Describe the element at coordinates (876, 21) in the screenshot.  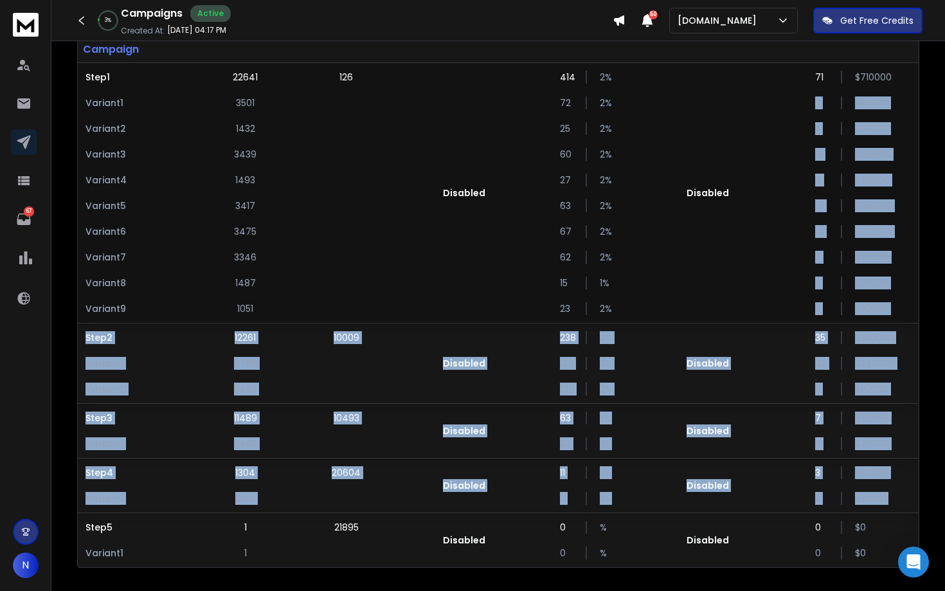
I see `p: Get Free Credits` at that location.